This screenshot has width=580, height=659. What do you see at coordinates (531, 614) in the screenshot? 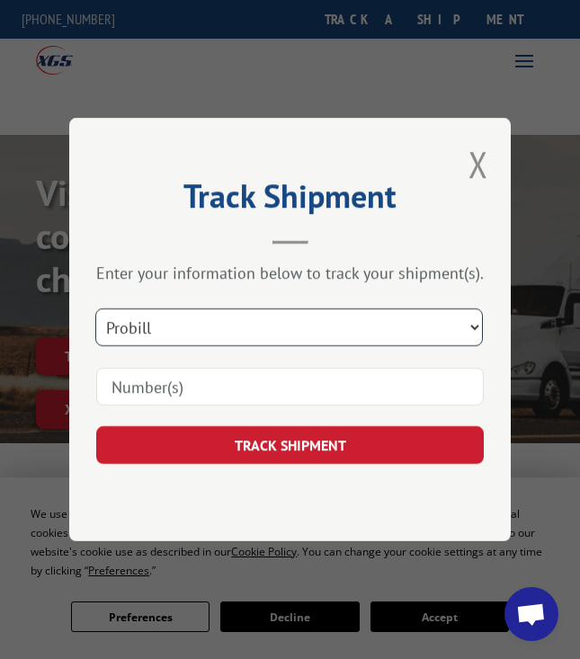
I see `div: Open chat` at bounding box center [531, 614].